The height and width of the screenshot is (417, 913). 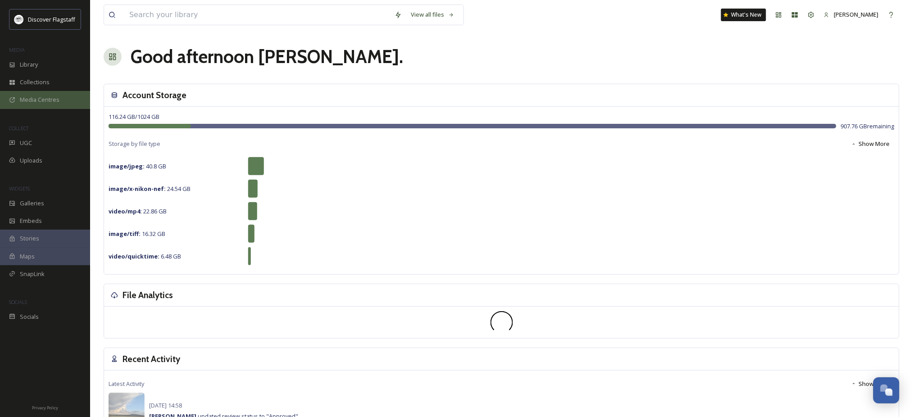 I want to click on span: UGC, so click(x=26, y=143).